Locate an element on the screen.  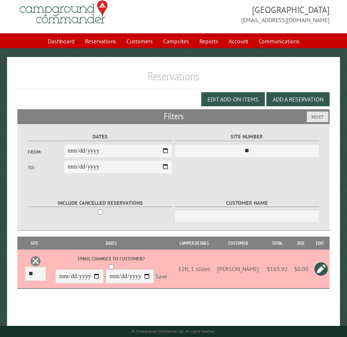
button: Reset is located at coordinates (318, 117).